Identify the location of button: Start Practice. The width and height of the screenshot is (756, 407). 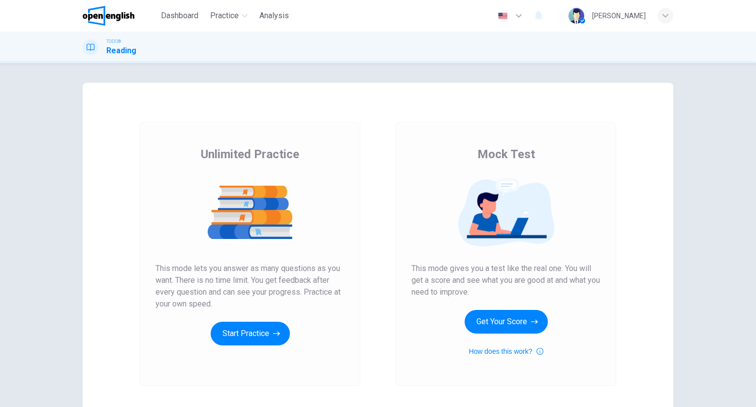
(250, 333).